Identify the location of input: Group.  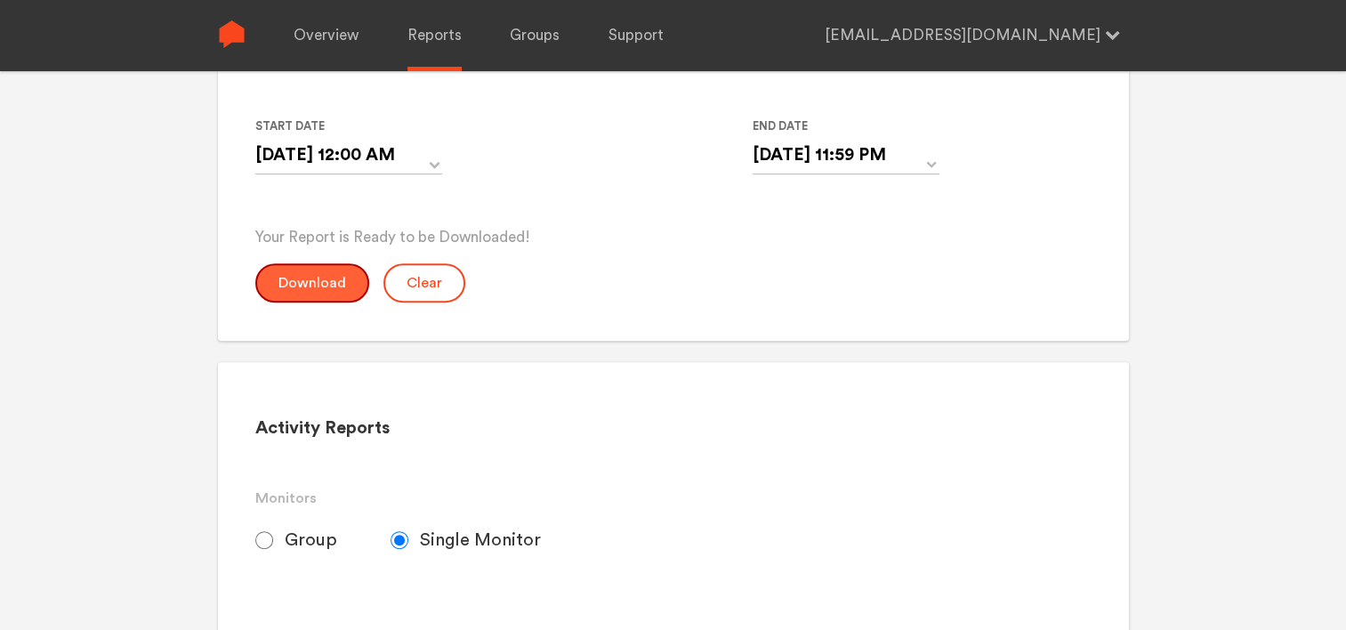
(264, 540).